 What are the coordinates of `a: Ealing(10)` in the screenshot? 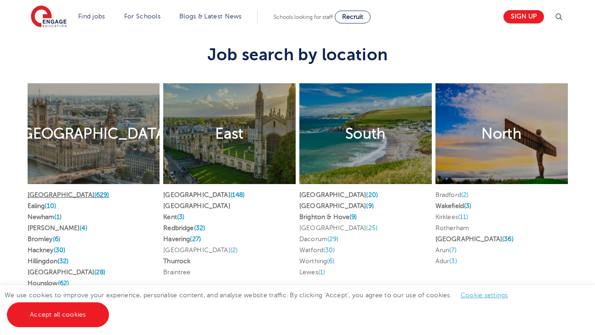 It's located at (42, 205).